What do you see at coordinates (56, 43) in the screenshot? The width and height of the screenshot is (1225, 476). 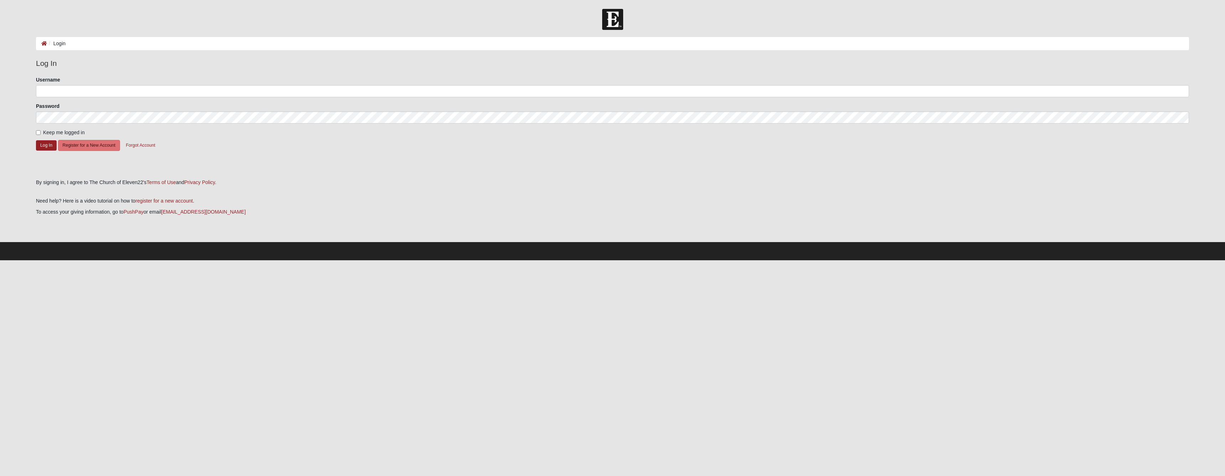 I see `li: Login` at bounding box center [56, 43].